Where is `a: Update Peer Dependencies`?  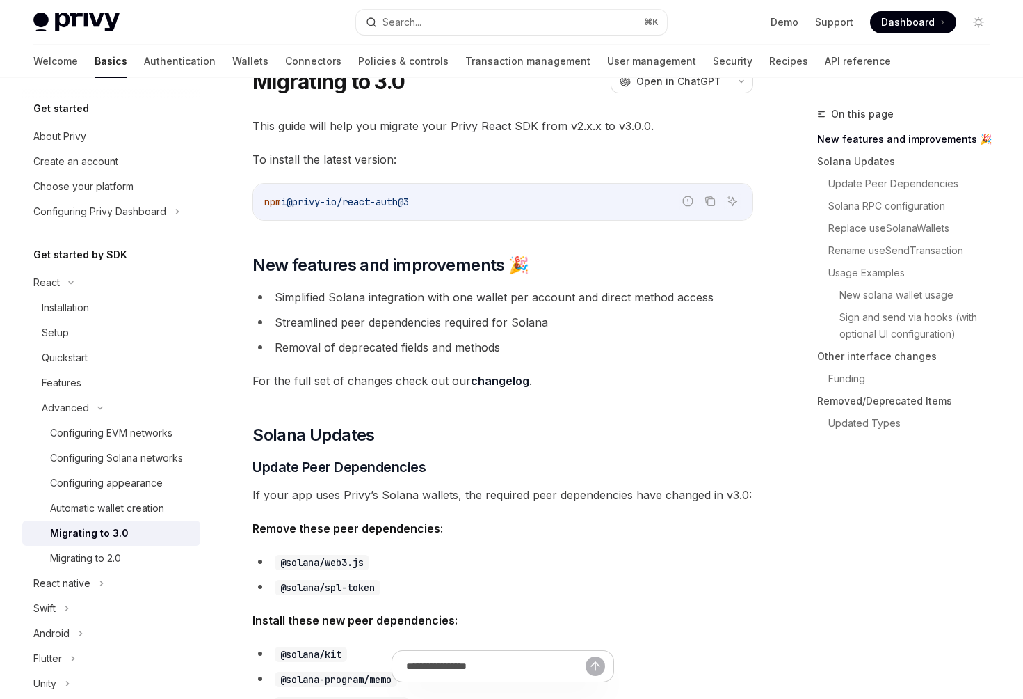 a: Update Peer Dependencies is located at coordinates (915, 184).